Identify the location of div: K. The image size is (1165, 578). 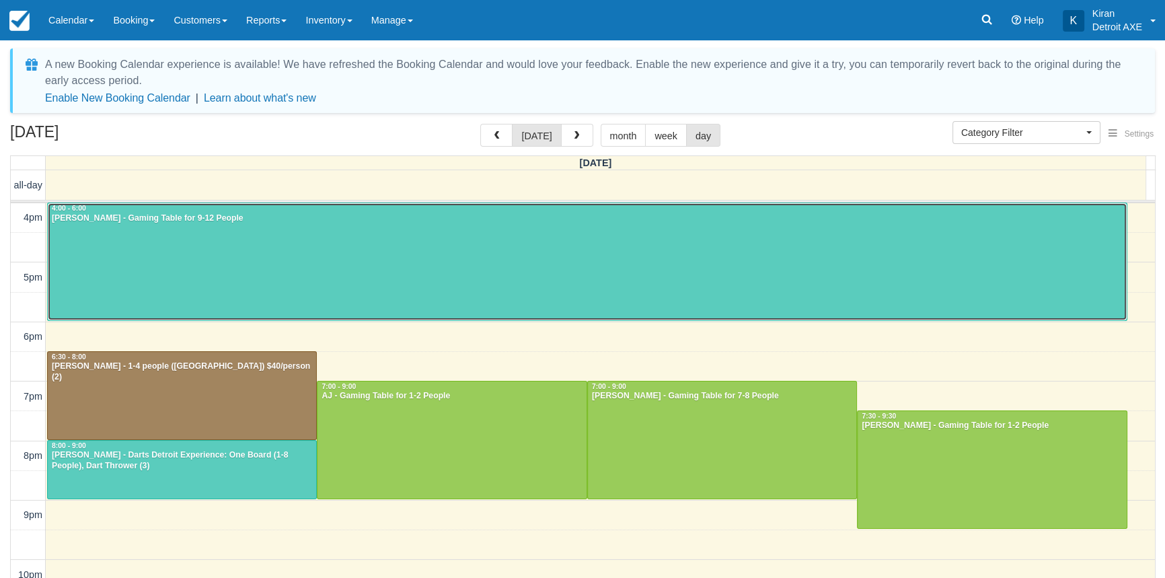
(1073, 21).